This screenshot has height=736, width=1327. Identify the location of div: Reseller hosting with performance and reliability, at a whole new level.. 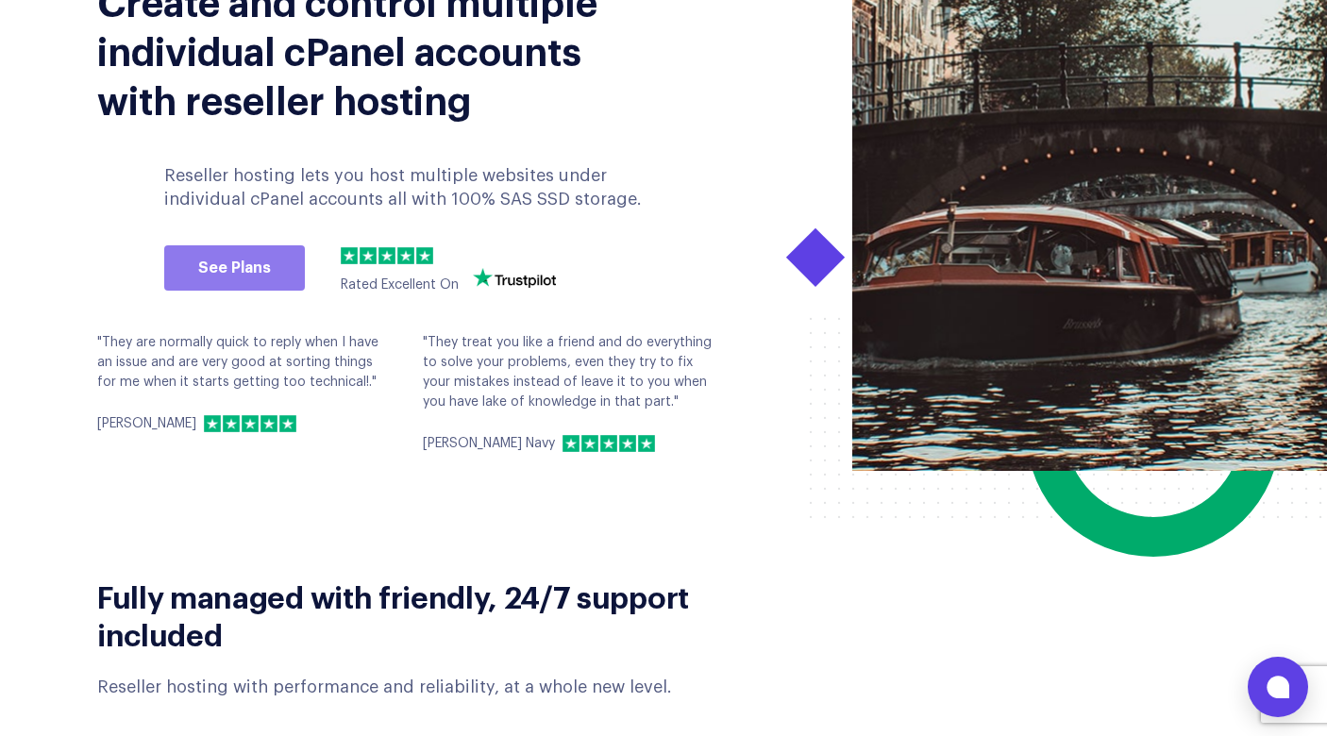
(421, 687).